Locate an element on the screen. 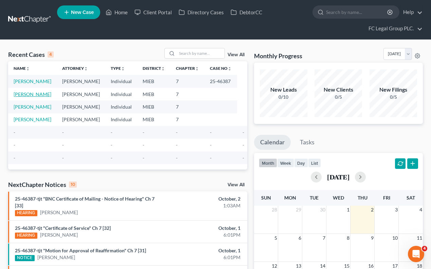 The height and width of the screenshot is (269, 431). span: 6 is located at coordinates (300, 238).